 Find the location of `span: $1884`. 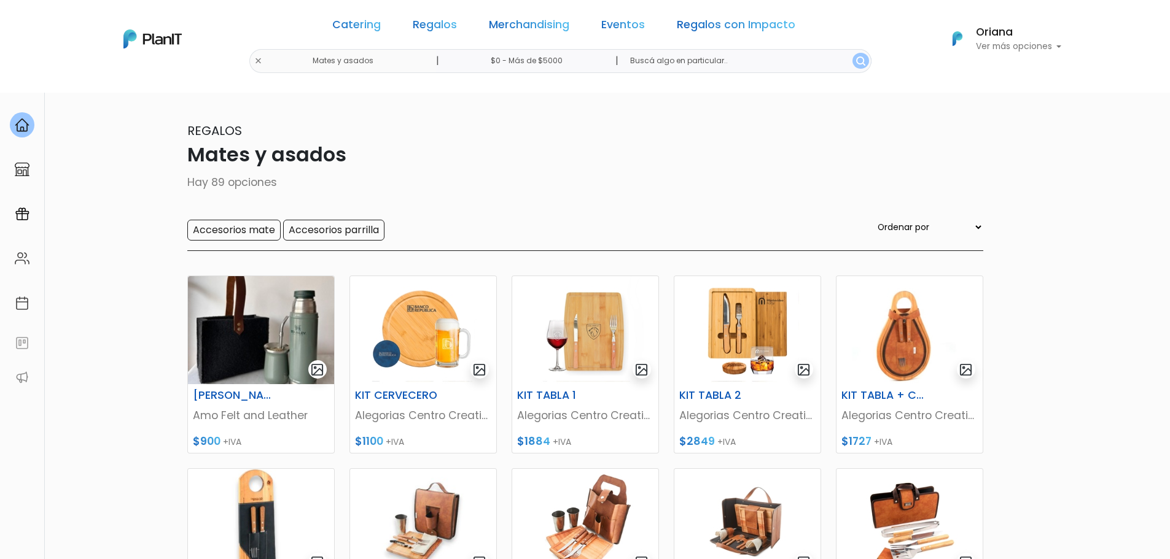

span: $1884 is located at coordinates (534, 441).